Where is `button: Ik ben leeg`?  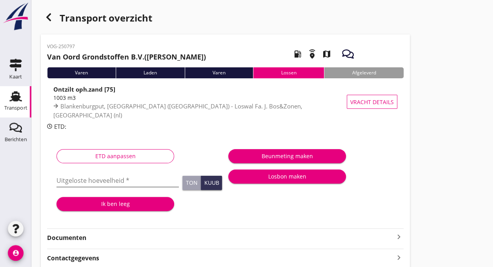 button: Ik ben leeg is located at coordinates (115, 204).